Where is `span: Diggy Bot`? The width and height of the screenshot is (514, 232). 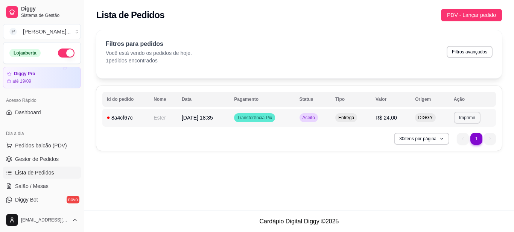
span: Diggy Bot is located at coordinates (26, 200).